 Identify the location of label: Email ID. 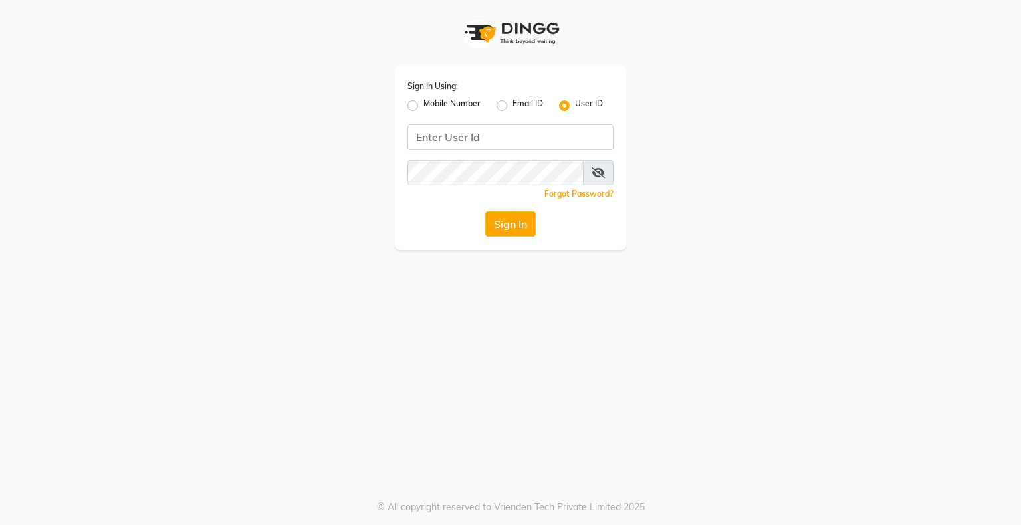
(528, 106).